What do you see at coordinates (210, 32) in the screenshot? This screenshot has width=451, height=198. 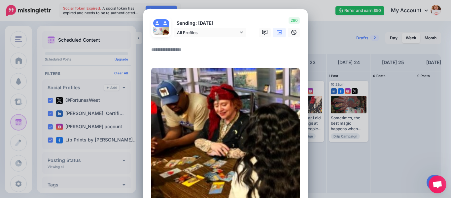 I see `a: All Profiles` at bounding box center [210, 32].